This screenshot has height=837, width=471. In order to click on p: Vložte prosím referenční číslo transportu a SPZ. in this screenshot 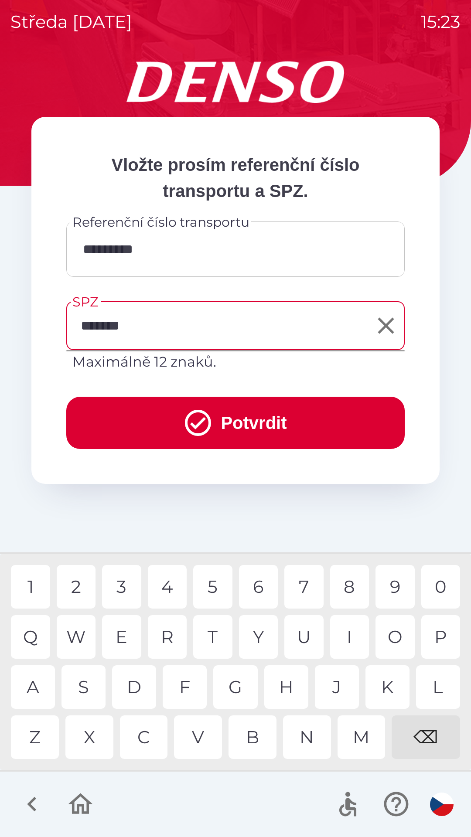, I will do `click(236, 178)`.